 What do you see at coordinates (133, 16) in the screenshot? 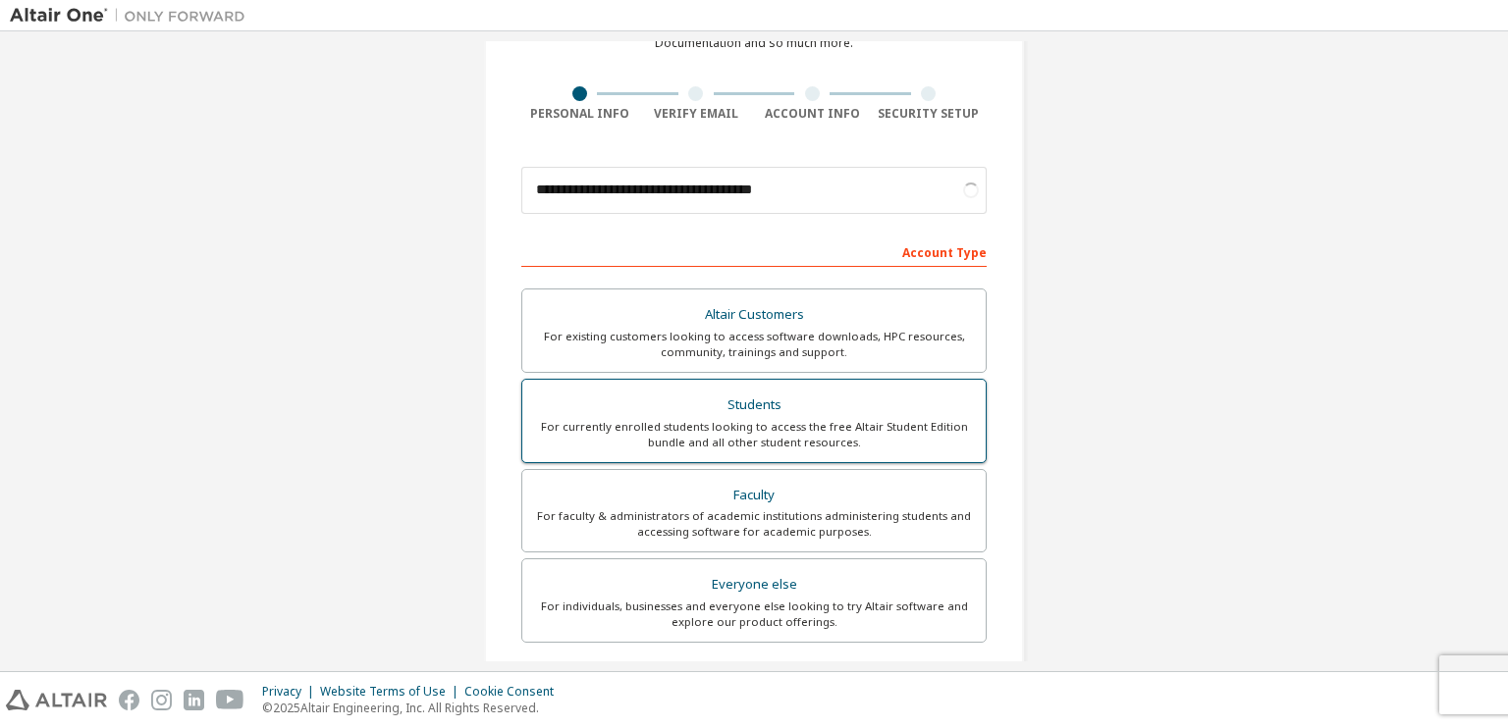
I see `img: Altair One` at bounding box center [133, 16].